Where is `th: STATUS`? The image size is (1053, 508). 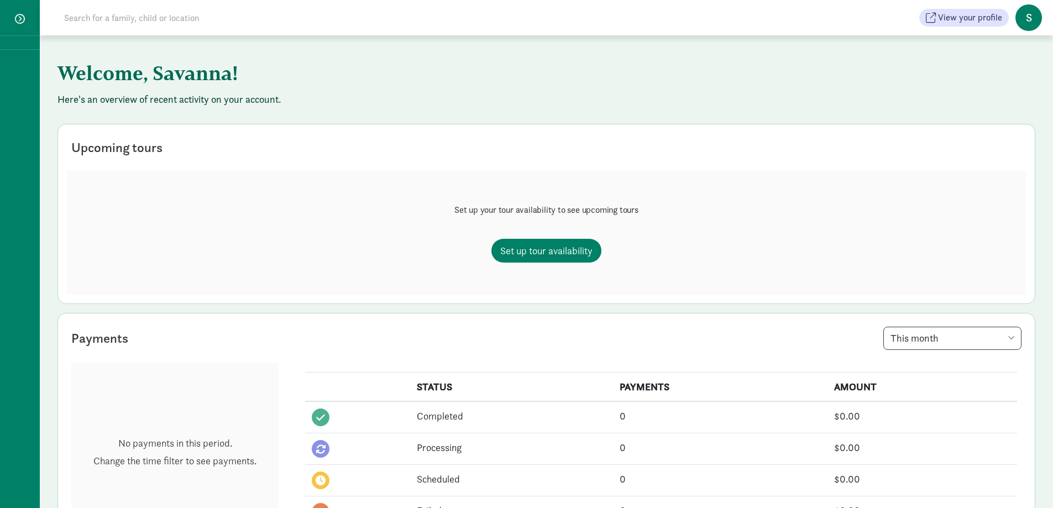
th: STATUS is located at coordinates (511, 387).